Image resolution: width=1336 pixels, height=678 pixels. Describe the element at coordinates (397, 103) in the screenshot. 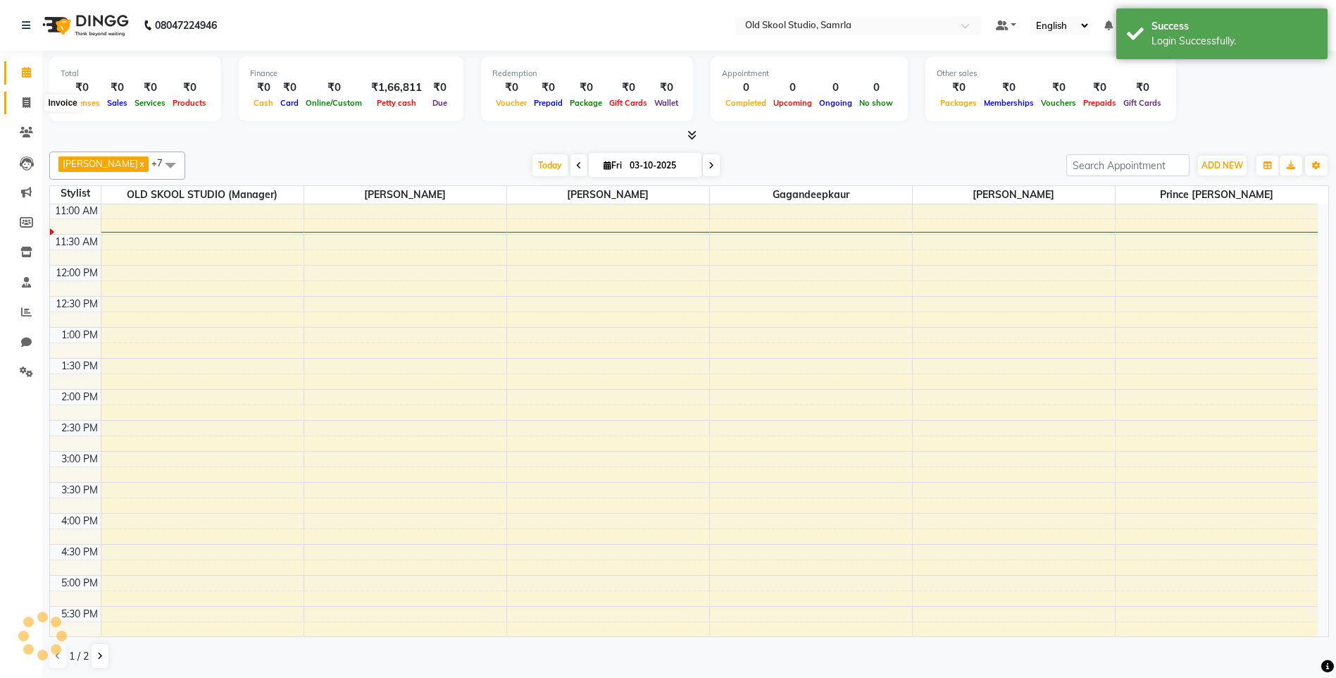

I see `span: Petty cash` at that location.